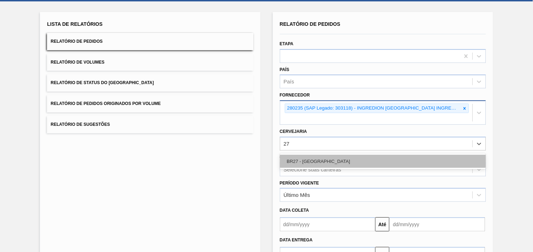 The height and width of the screenshot is (252, 533). What do you see at coordinates (75, 24) in the screenshot?
I see `span: Lista de Relatórios` at bounding box center [75, 24].